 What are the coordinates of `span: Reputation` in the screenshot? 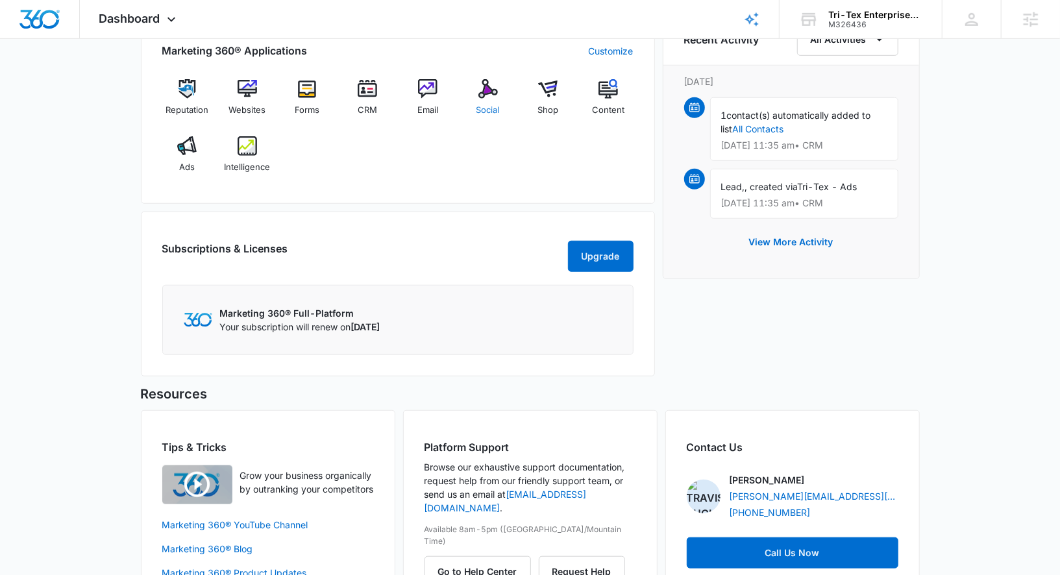 It's located at (187, 110).